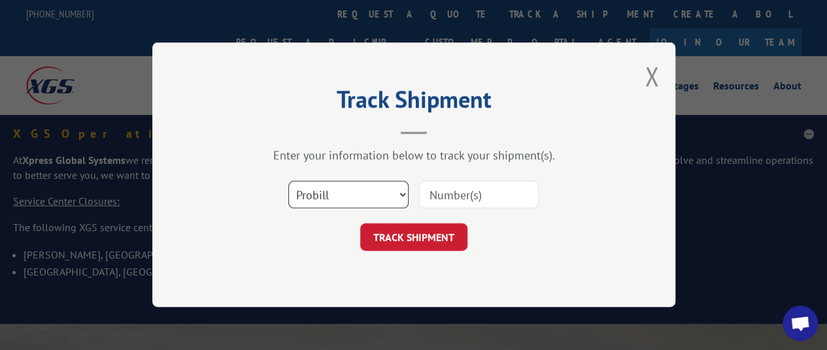  What do you see at coordinates (414, 103) in the screenshot?
I see `h2: Track Shipment` at bounding box center [414, 103].